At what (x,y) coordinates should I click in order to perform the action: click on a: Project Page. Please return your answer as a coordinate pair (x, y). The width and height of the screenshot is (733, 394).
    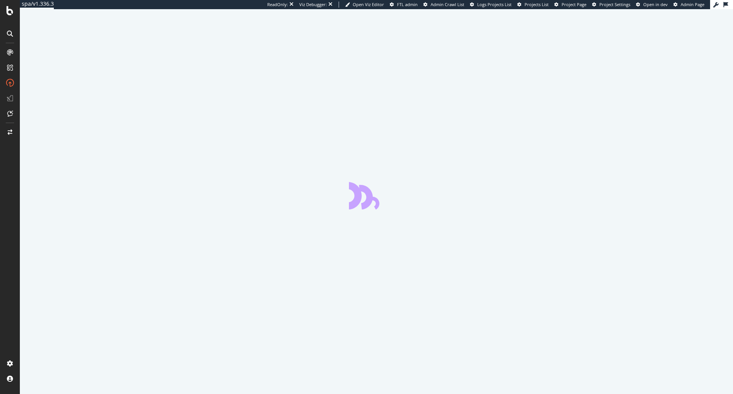
    Looking at the image, I should click on (570, 5).